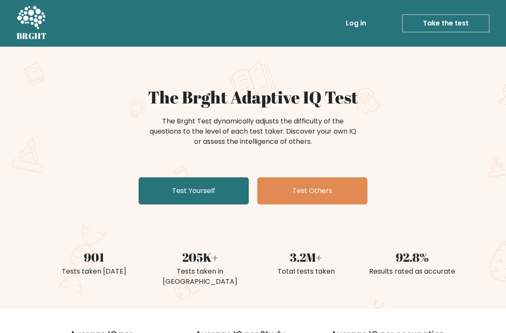  Describe the element at coordinates (412, 257) in the screenshot. I see `div: 92.8%` at that location.